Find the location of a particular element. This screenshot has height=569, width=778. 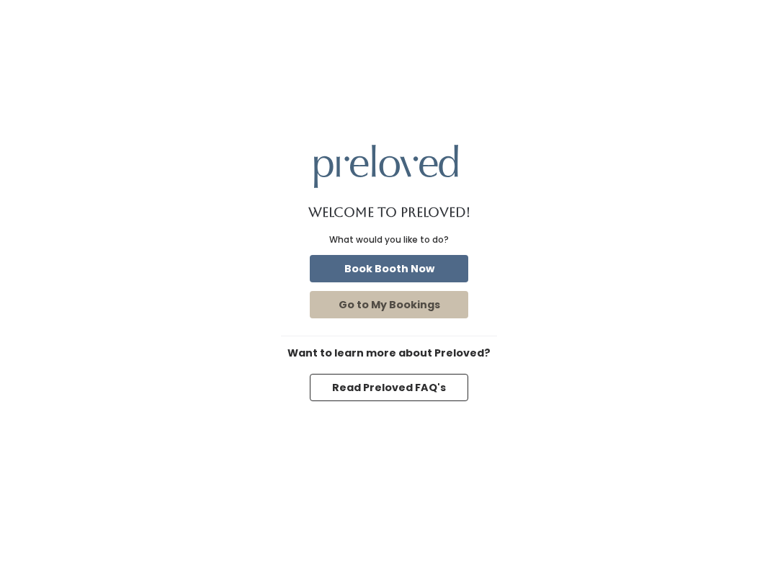

button: Read Preloved FAQ's is located at coordinates (389, 387).